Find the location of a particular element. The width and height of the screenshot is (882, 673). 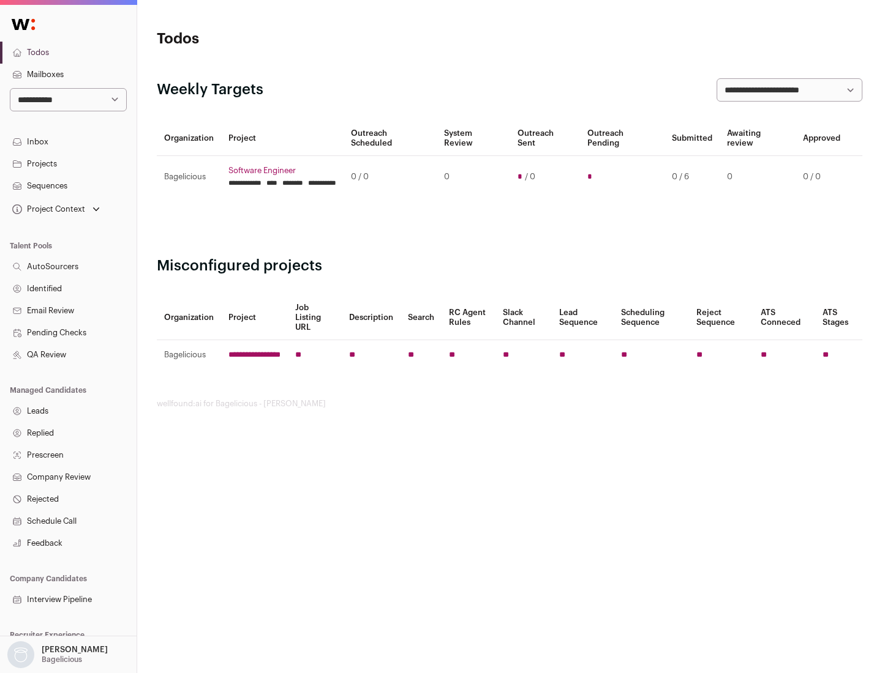

th: Outreach Sent is located at coordinates (545, 138).